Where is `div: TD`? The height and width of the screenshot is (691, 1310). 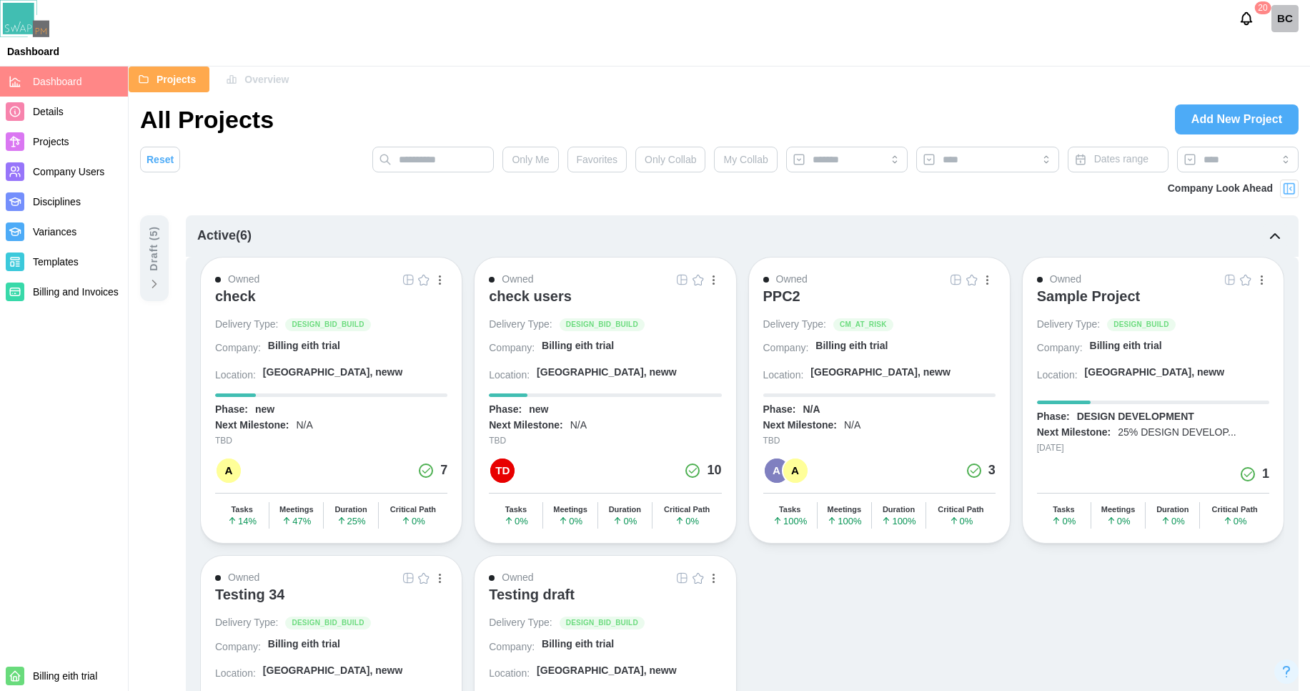
div: TD is located at coordinates (503, 470).